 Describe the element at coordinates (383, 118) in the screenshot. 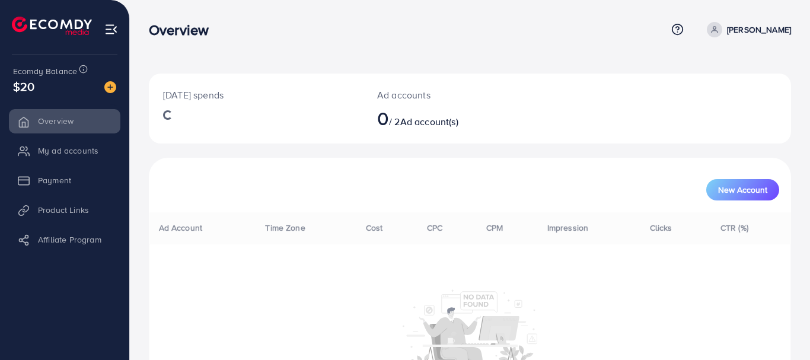

I see `span: 0` at that location.